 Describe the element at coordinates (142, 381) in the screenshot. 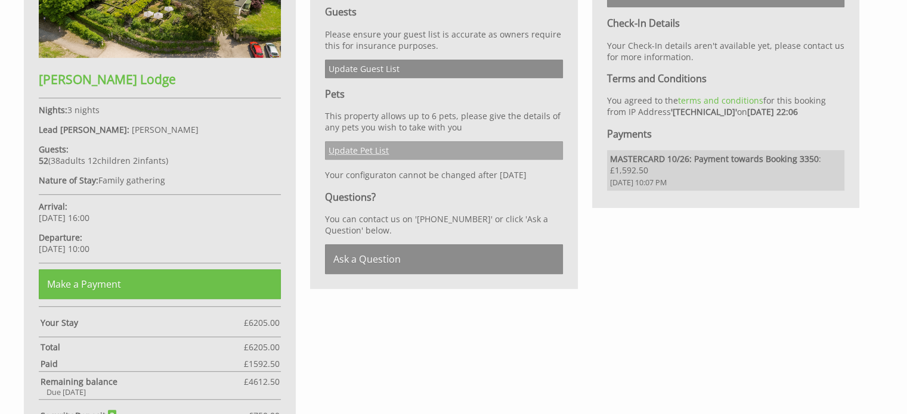

I see `strong: Remaining balance` at that location.